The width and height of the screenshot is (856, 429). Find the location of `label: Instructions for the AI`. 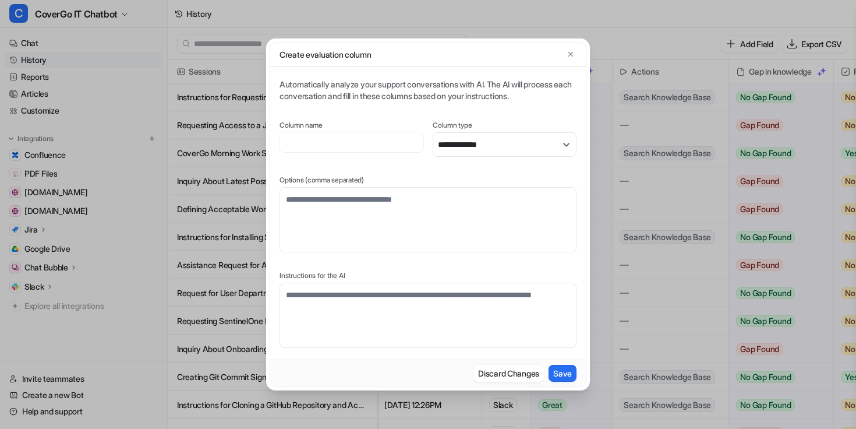

label: Instructions for the AI is located at coordinates (428, 275).